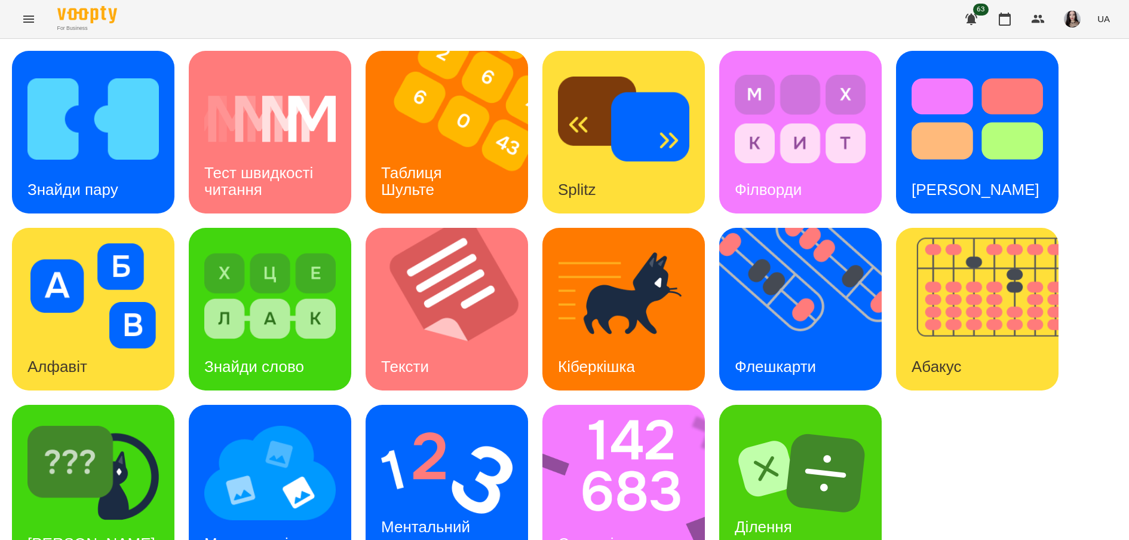 The width and height of the screenshot is (1129, 540). Describe the element at coordinates (447, 309) in the screenshot. I see `a: ТекстиТексти` at that location.